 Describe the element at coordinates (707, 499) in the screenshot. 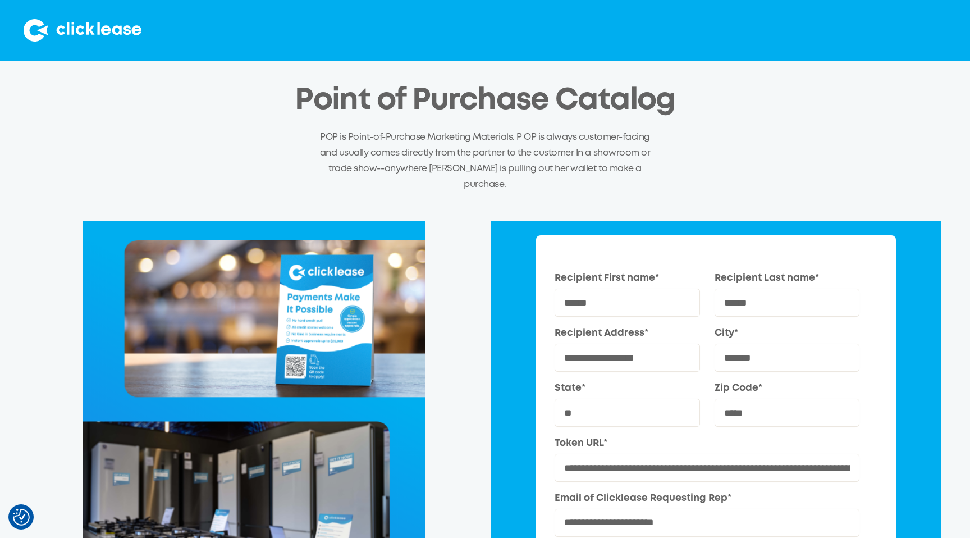

I see `label: Email of Clicklease Requesting Rep*` at that location.